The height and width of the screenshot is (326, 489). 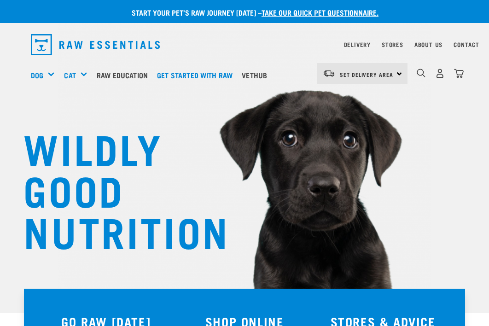 What do you see at coordinates (116, 189) in the screenshot?
I see `h1: WILDLY GOOD NUTRITION` at bounding box center [116, 189].